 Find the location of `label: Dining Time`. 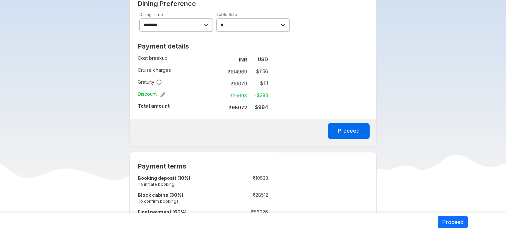

label: Dining Time is located at coordinates (151, 14).